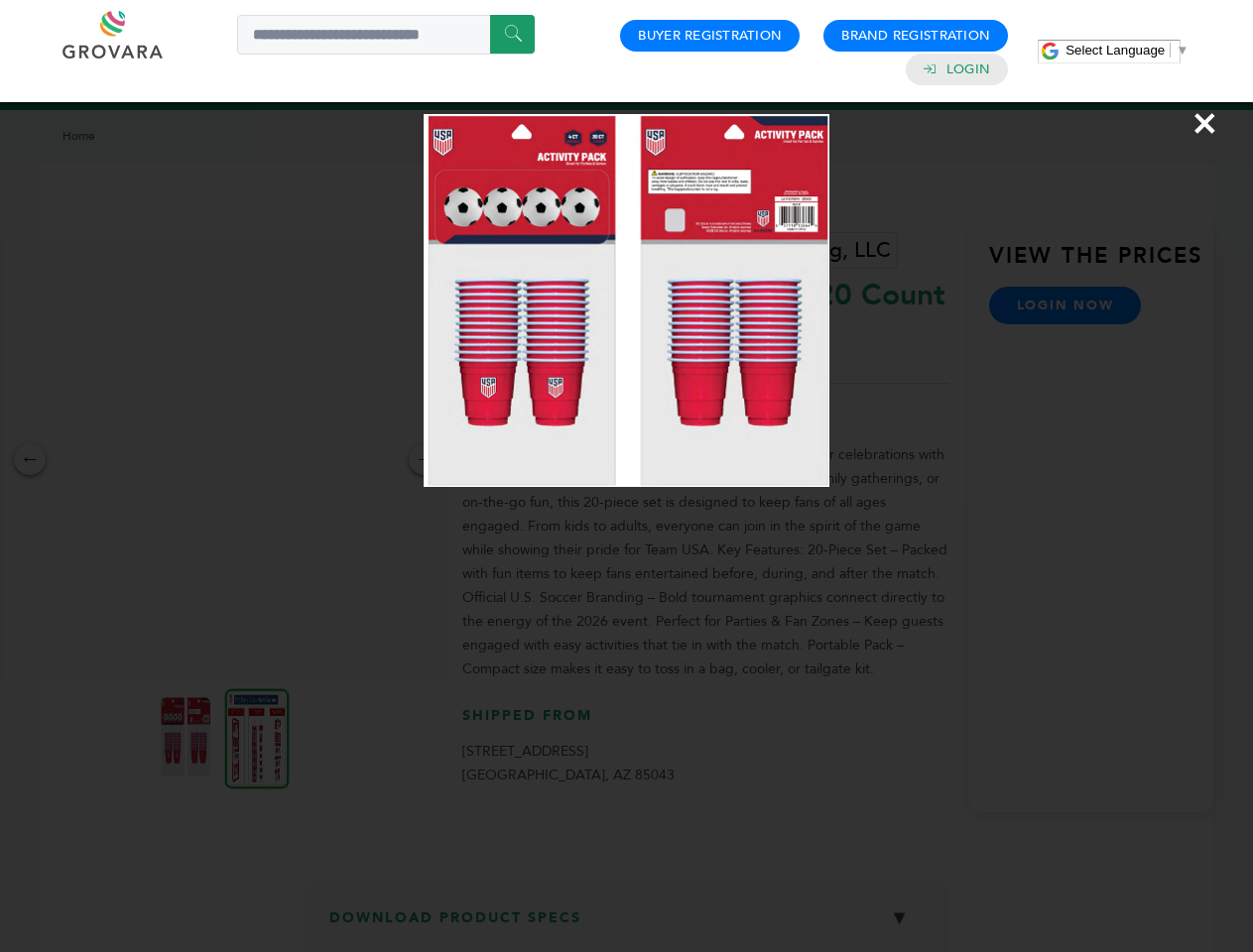  I want to click on a: Buyer Registration, so click(709, 36).